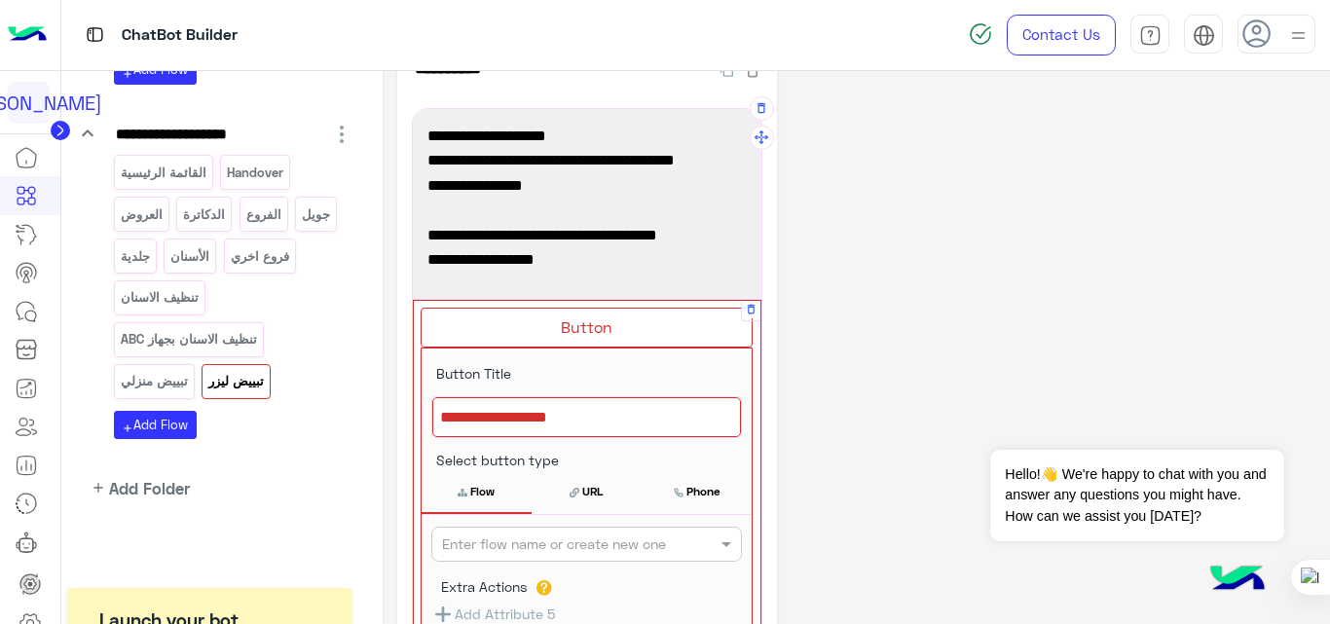 This screenshot has width=1330, height=624. I want to click on span: احجز موعدك الحين ✅, so click(587, 260).